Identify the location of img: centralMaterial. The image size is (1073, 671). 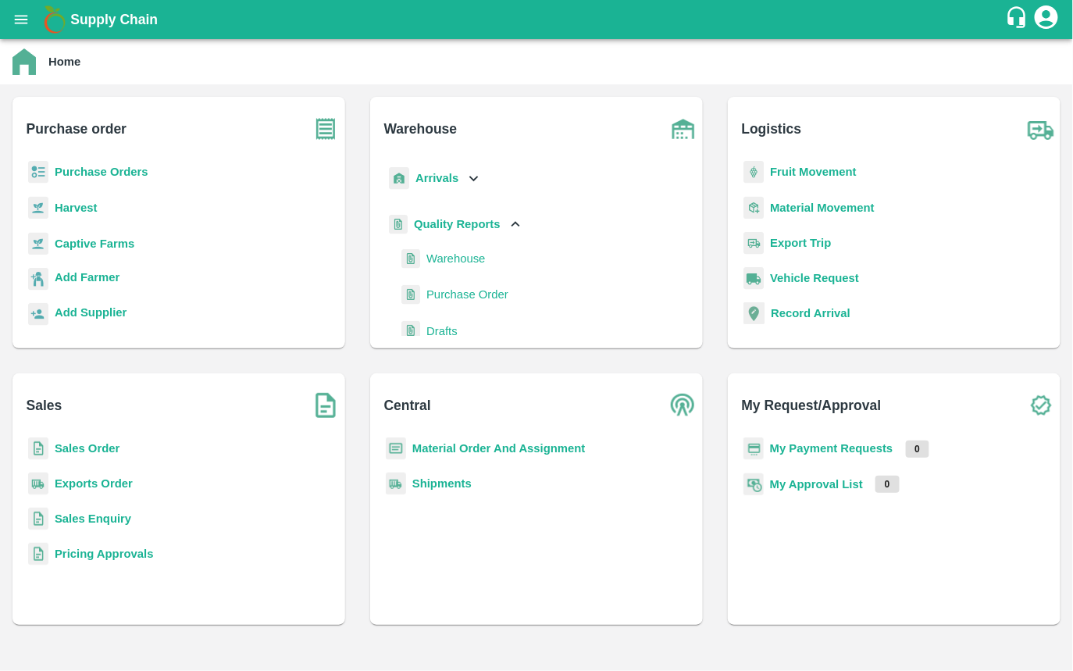
(396, 448).